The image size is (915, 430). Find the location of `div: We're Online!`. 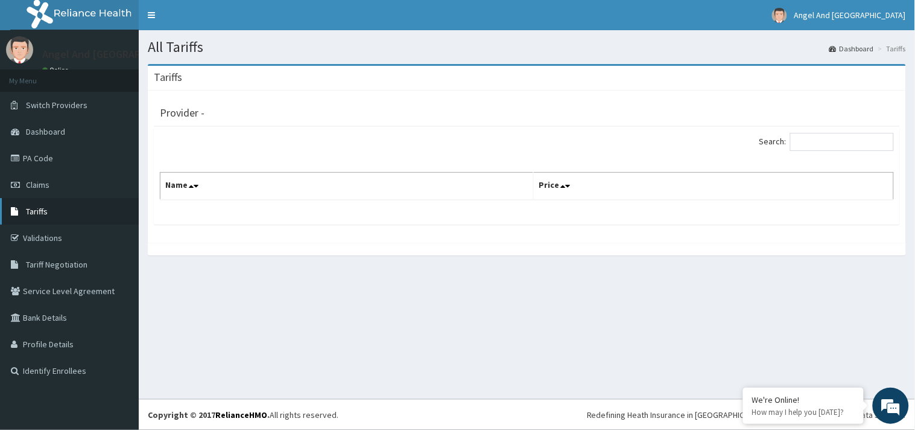

div: We're Online! is located at coordinates (804, 399).